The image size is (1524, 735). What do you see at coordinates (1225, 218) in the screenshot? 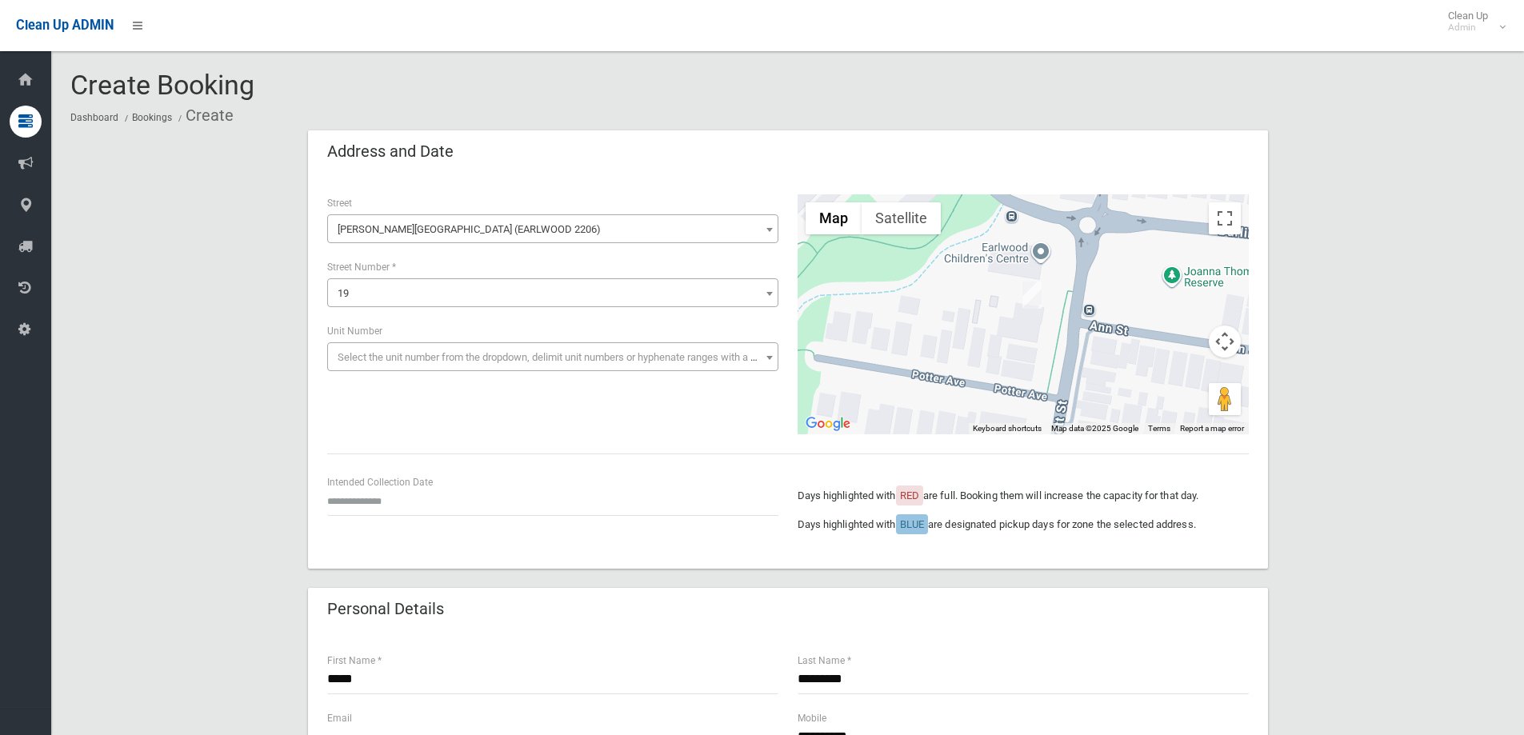
I see `button: Toggle fullscreen view` at bounding box center [1225, 218].